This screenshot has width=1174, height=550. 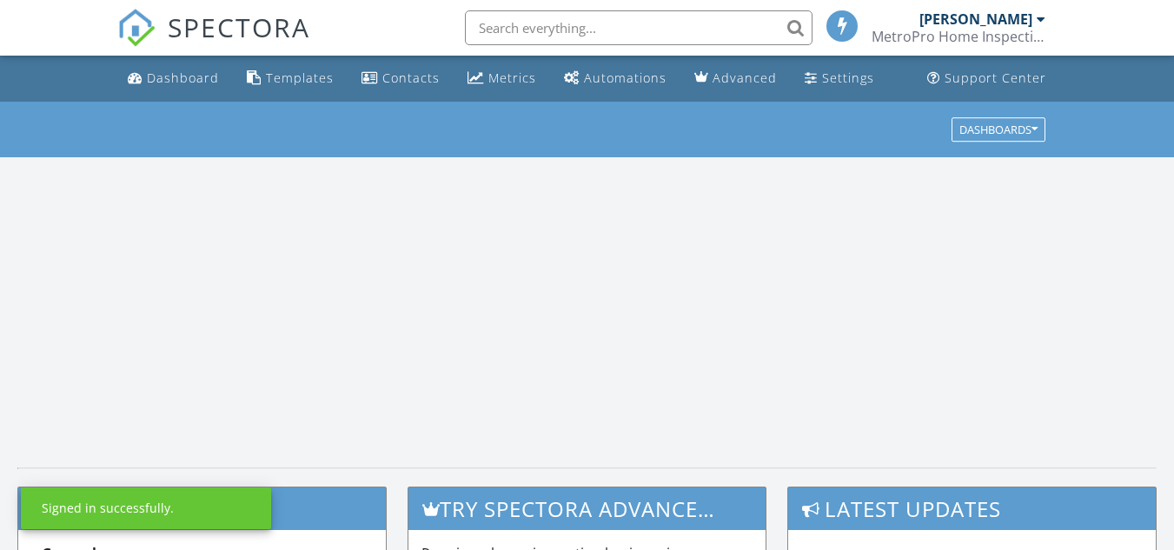 What do you see at coordinates (986, 78) in the screenshot?
I see `a: Support Center` at bounding box center [986, 78].